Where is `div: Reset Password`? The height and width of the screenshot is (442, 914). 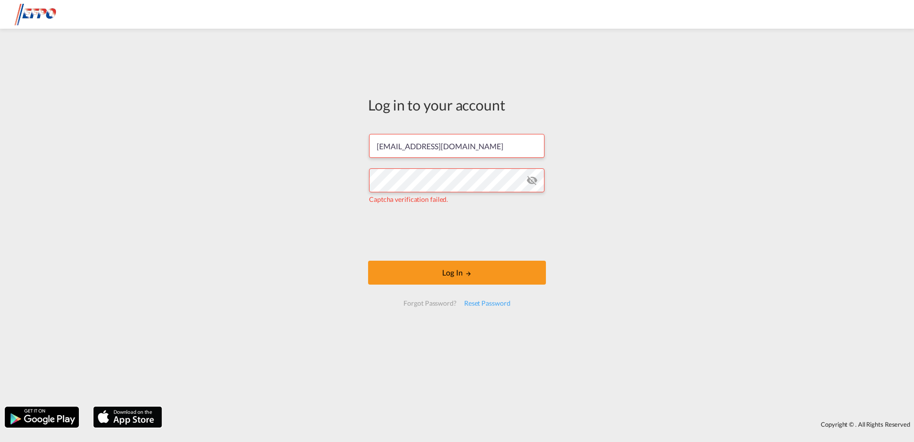 div: Reset Password is located at coordinates (487, 303).